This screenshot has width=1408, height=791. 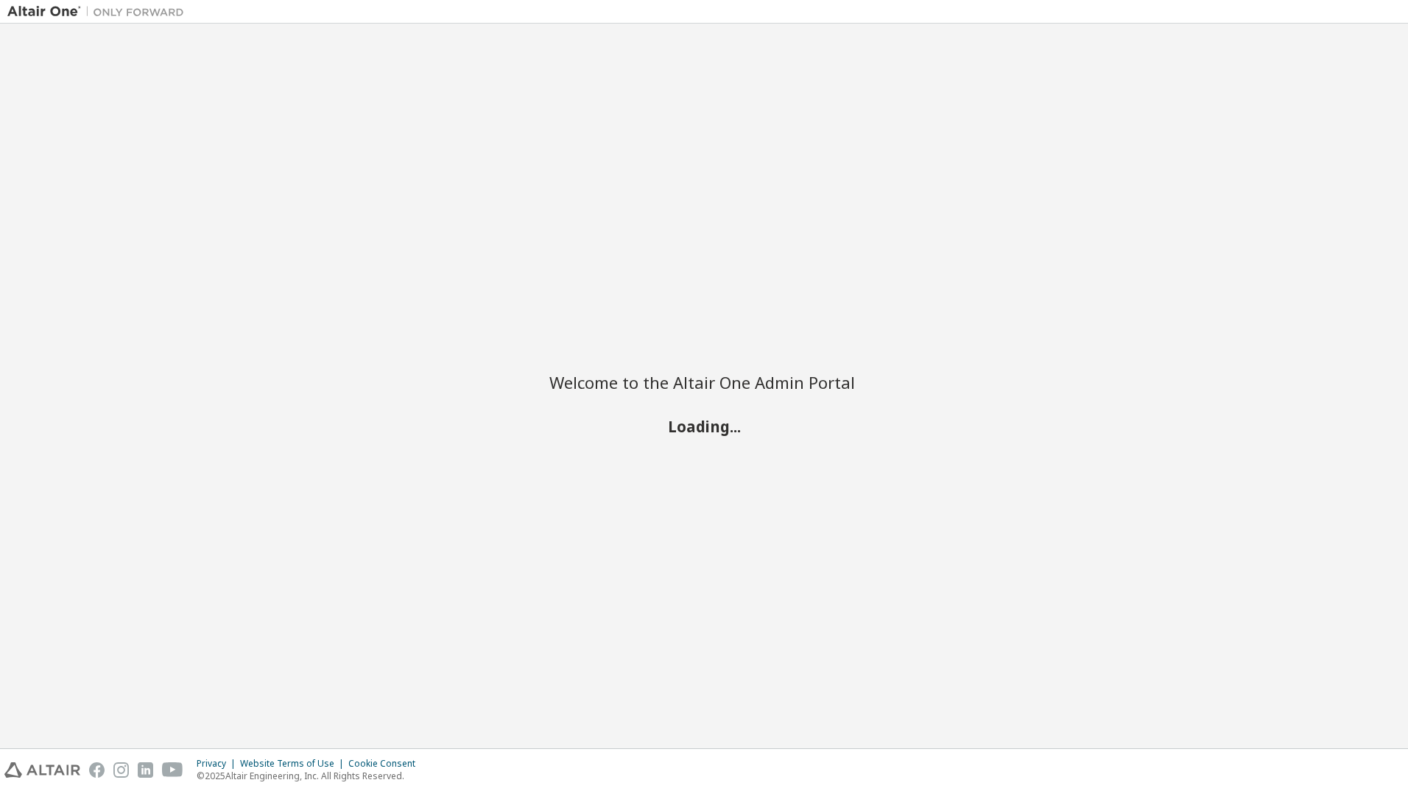 What do you see at coordinates (704, 382) in the screenshot?
I see `h2: Welcome to the Altair One Admin Portal` at bounding box center [704, 382].